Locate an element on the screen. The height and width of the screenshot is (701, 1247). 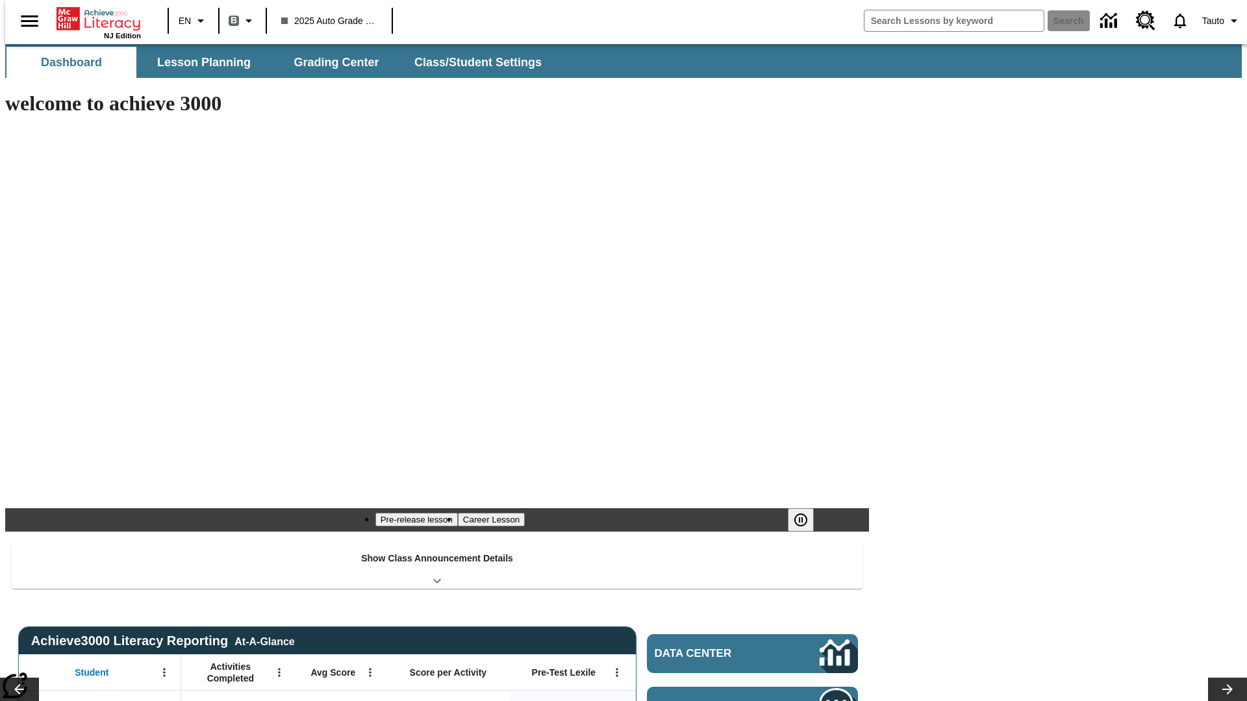
button: Slide 1 Pre-release lesson is located at coordinates (416, 519).